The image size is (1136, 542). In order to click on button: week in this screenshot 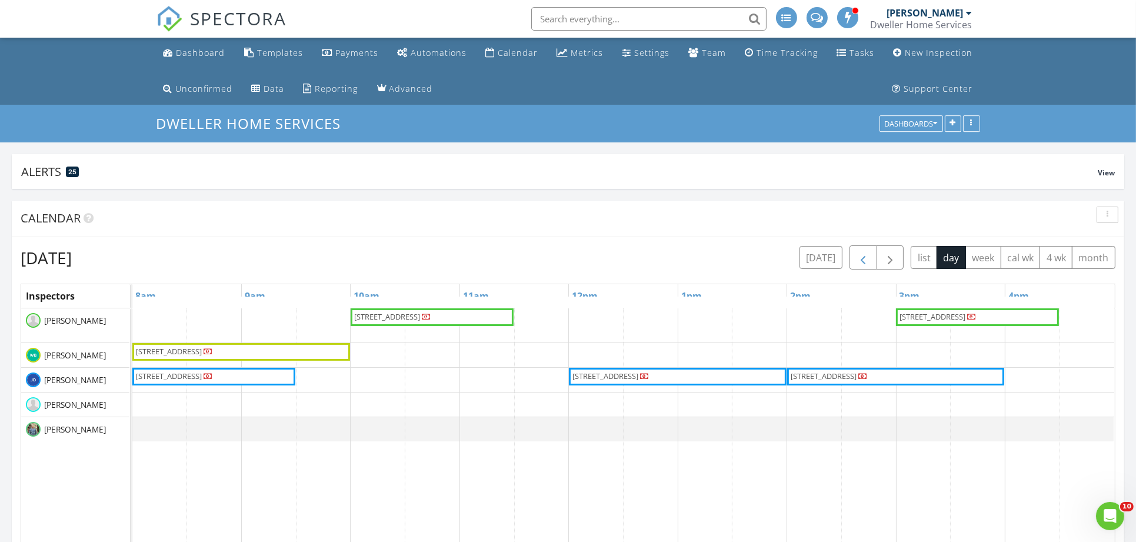, I will do `click(983, 257)`.